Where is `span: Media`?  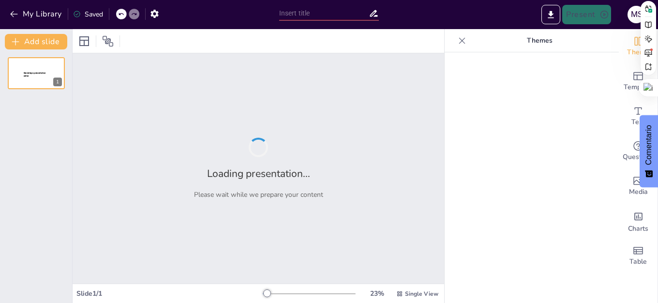 span: Media is located at coordinates (639, 192).